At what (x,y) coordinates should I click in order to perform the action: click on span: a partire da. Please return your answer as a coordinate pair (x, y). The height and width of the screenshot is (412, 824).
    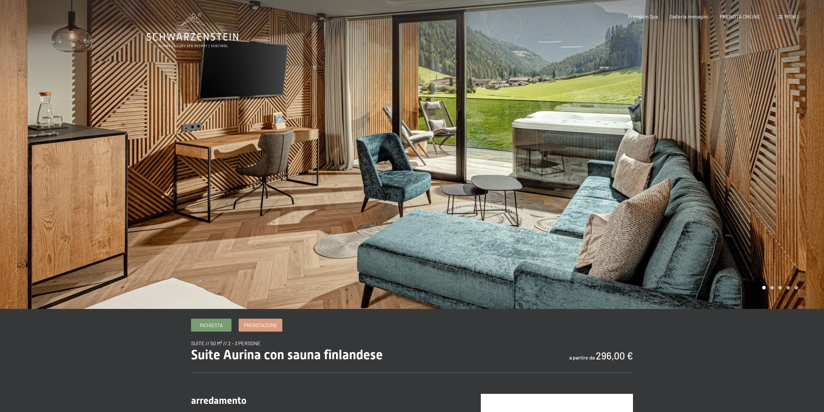
    Looking at the image, I should click on (582, 357).